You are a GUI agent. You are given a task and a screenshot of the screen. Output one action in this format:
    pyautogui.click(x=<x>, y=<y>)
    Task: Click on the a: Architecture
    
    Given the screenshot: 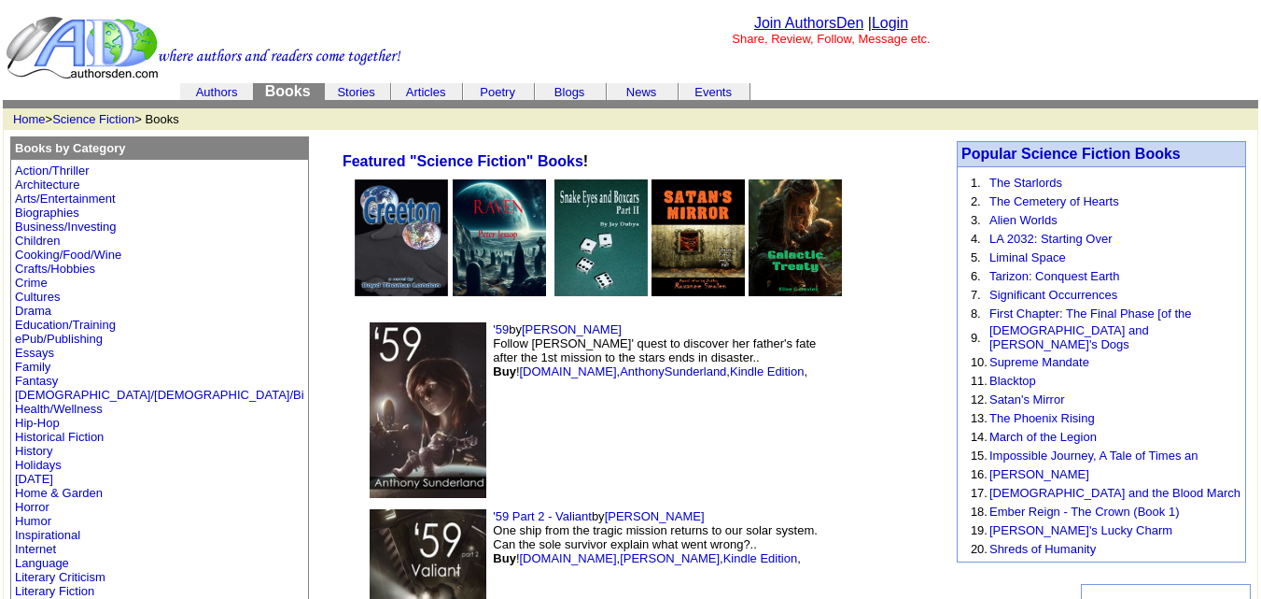 What is the action you would take?
    pyautogui.click(x=47, y=184)
    